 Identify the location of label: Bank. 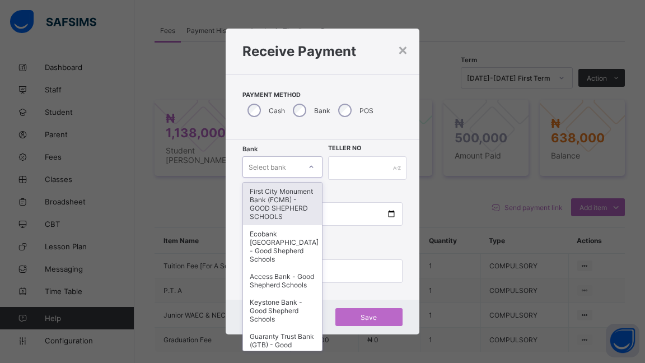
(322, 110).